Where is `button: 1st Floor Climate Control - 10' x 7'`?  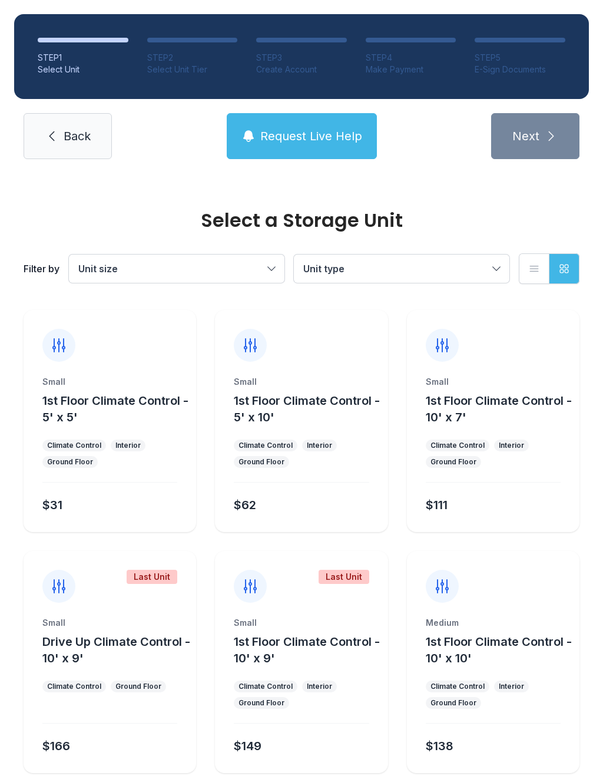 button: 1st Floor Climate Control - 10' x 7' is located at coordinates (500, 409).